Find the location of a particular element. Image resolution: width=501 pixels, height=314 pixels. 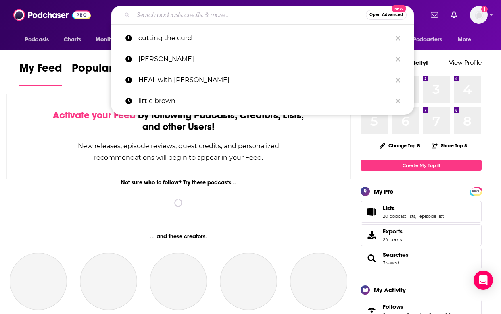

a: Exports is located at coordinates (421, 235).